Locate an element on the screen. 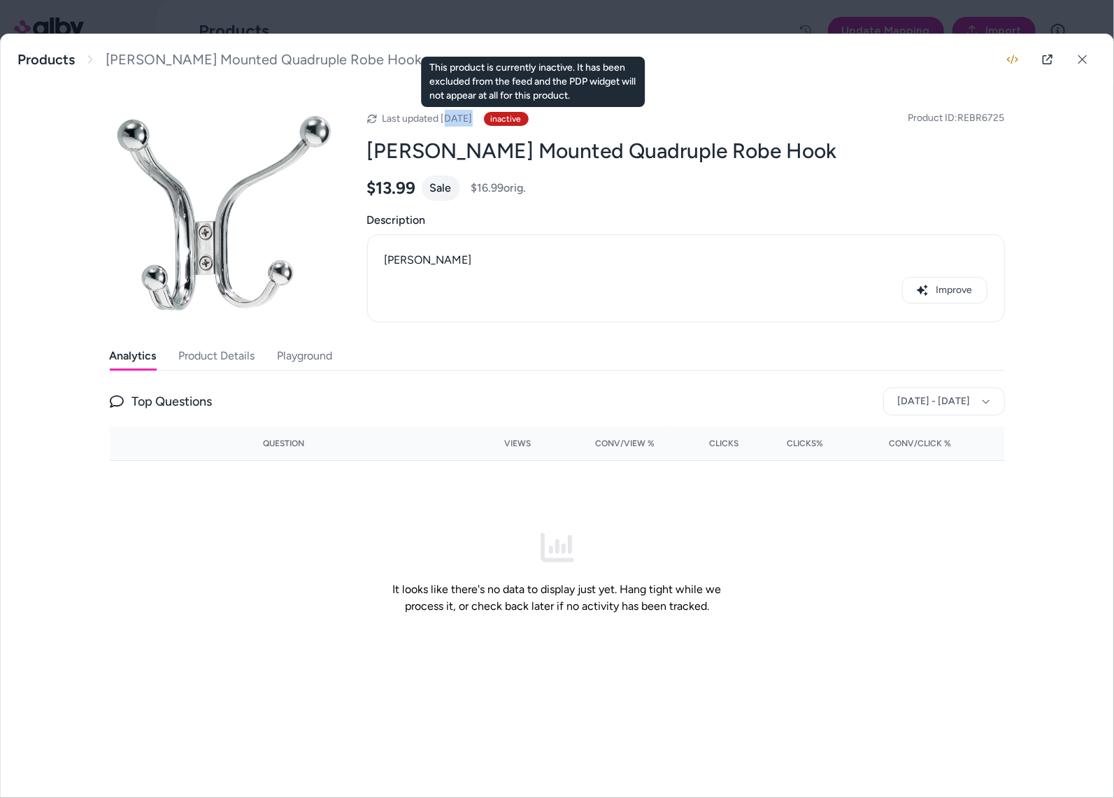 The image size is (1114, 798). span: Product ID: REBR6725 is located at coordinates (956, 118).